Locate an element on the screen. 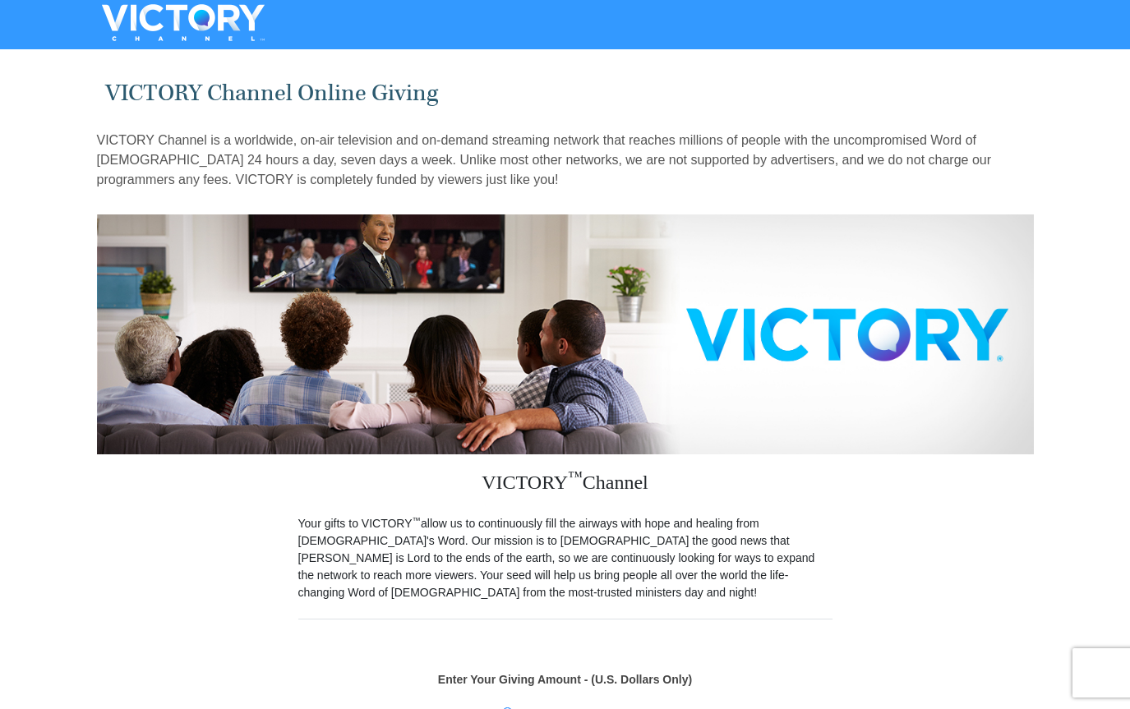 This screenshot has width=1130, height=709. p: VICTORY Channel is a worldwide, on-air television and on-demand streaming network that reaches mi... is located at coordinates (565, 160).